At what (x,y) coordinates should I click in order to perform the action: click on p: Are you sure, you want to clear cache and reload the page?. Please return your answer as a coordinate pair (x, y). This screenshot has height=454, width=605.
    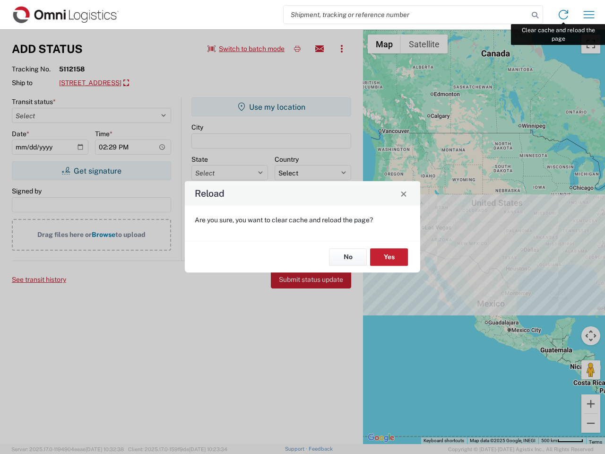
    Looking at the image, I should click on (302, 220).